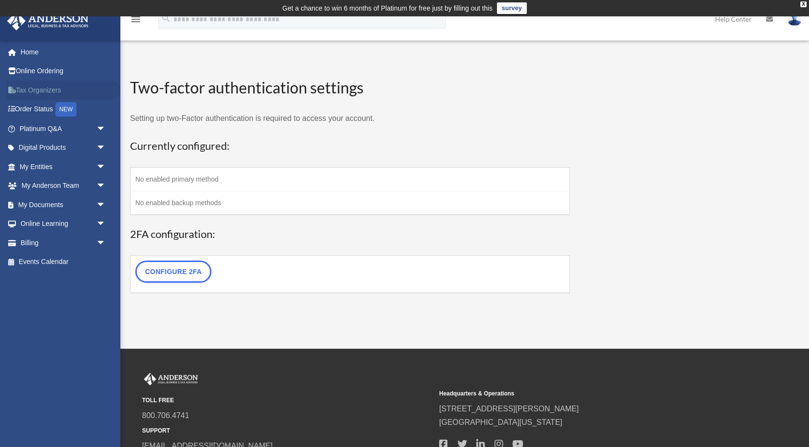  I want to click on small: SUPPORT, so click(287, 431).